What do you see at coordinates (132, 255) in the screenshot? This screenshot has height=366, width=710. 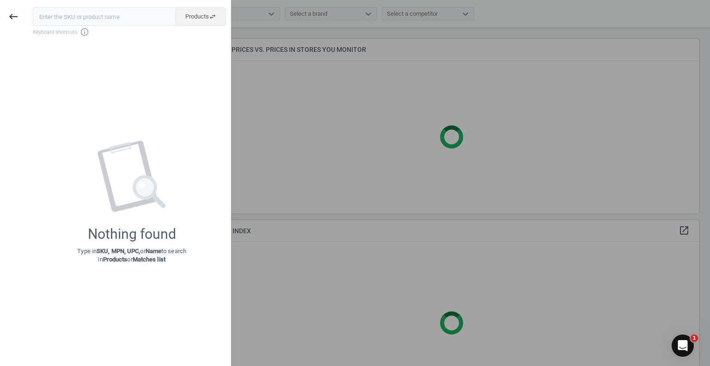 I see `p: Type in or to search in or` at bounding box center [132, 255].